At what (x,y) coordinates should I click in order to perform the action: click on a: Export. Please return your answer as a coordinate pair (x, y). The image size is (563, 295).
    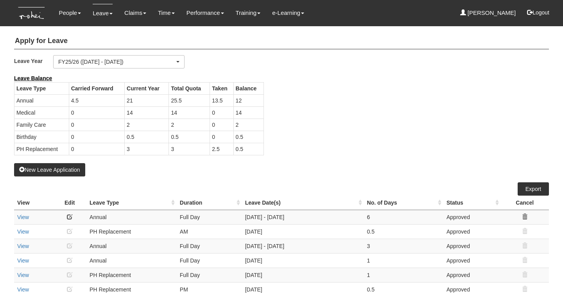
    Looking at the image, I should click on (533, 189).